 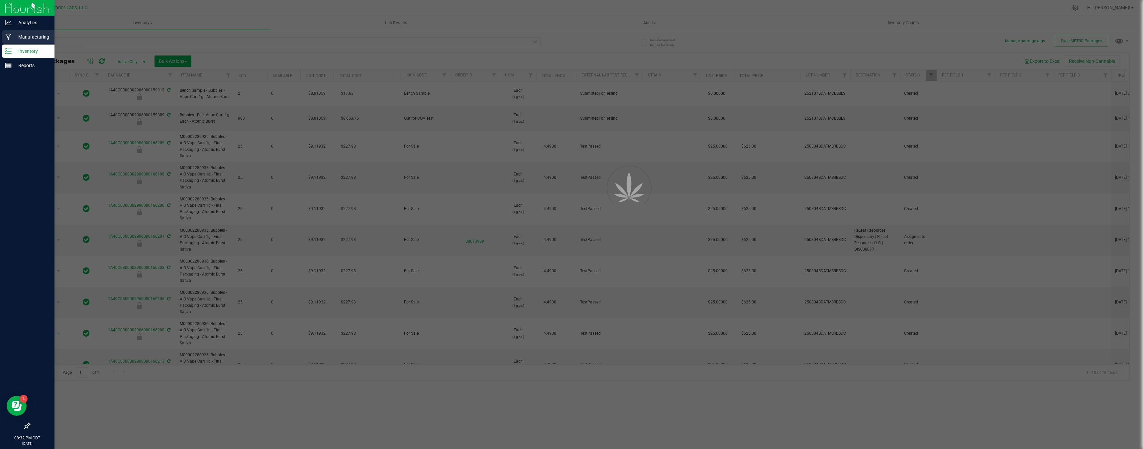 What do you see at coordinates (4, 4) in the screenshot?
I see `span: 1` at bounding box center [4, 4].